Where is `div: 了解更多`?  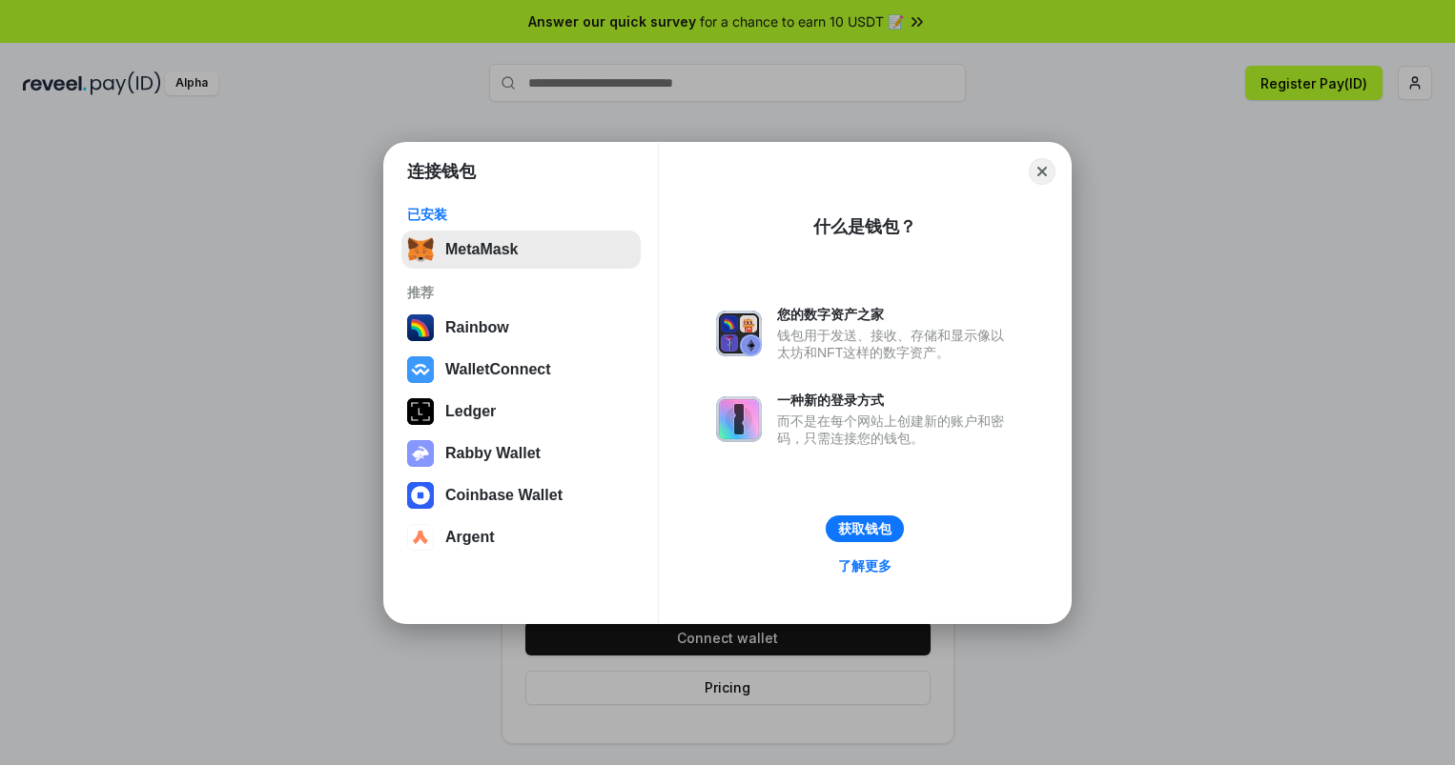 div: 了解更多 is located at coordinates (865, 566).